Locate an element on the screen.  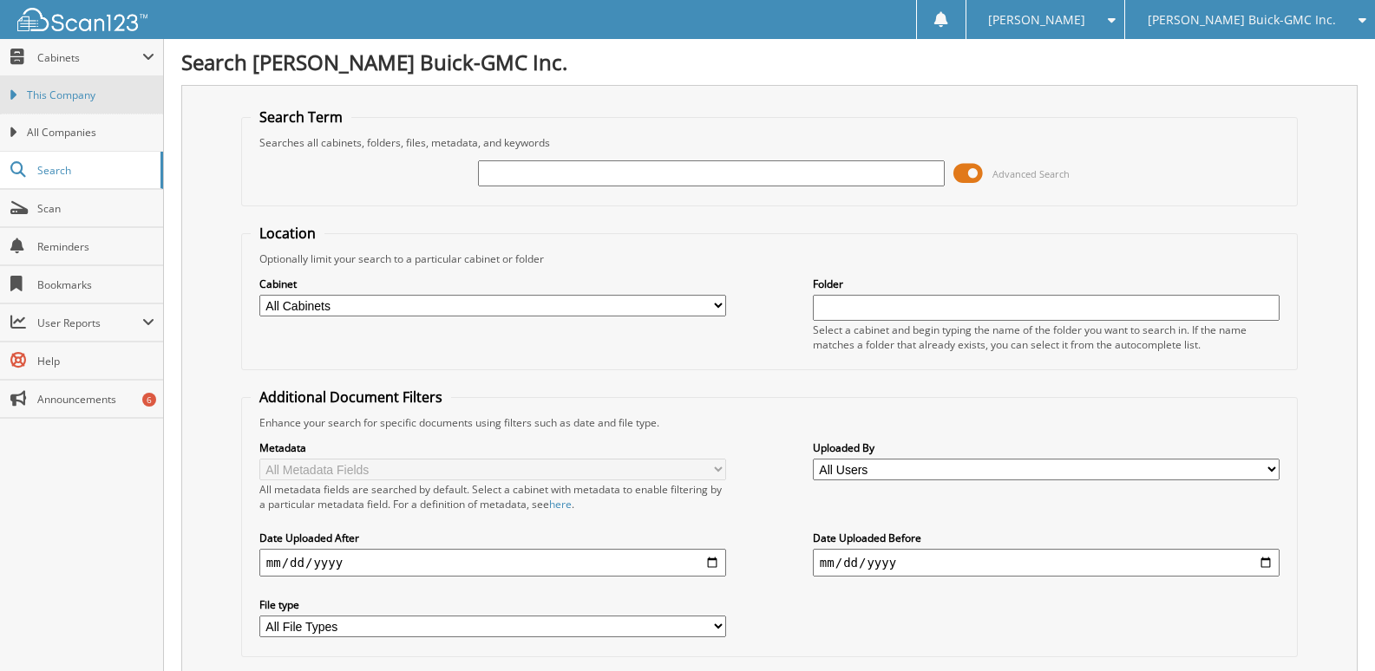
legend: Location is located at coordinates (287, 233).